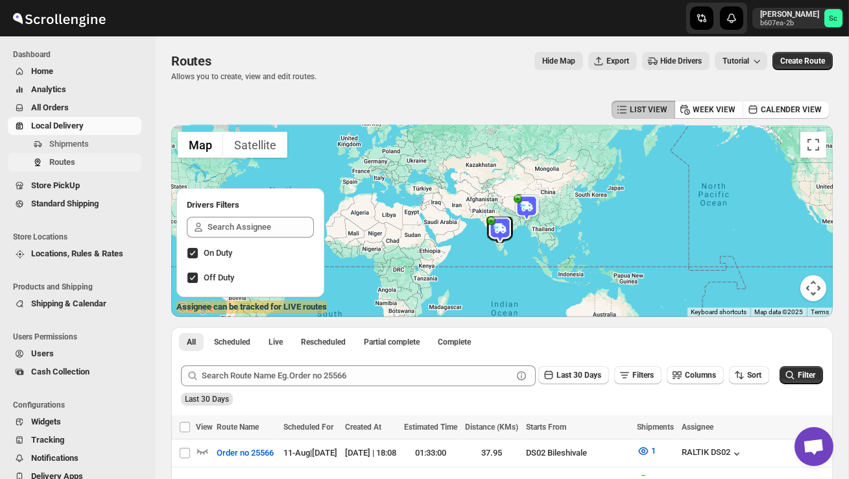 The width and height of the screenshot is (849, 479). What do you see at coordinates (786, 110) in the screenshot?
I see `button: CALENDER VIEW` at bounding box center [786, 110].